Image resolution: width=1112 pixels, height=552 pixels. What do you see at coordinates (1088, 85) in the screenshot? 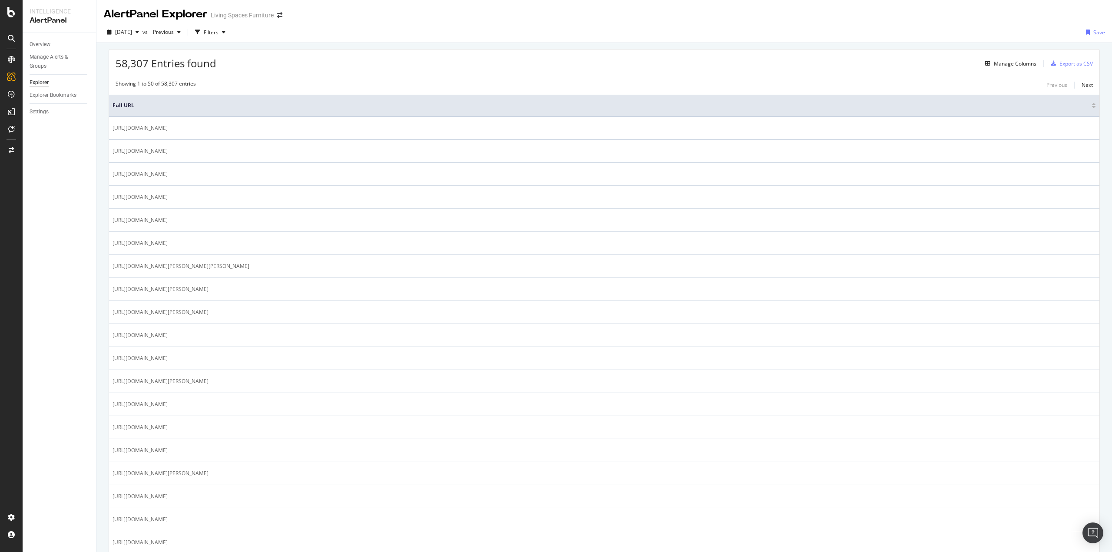
I see `button: Next` at bounding box center [1088, 85].